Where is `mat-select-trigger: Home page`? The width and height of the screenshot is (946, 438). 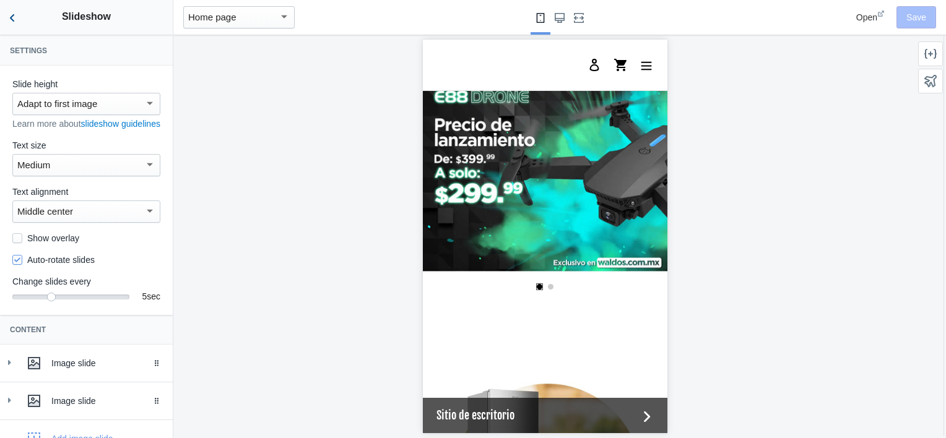
mat-select-trigger: Home page is located at coordinates (212, 17).